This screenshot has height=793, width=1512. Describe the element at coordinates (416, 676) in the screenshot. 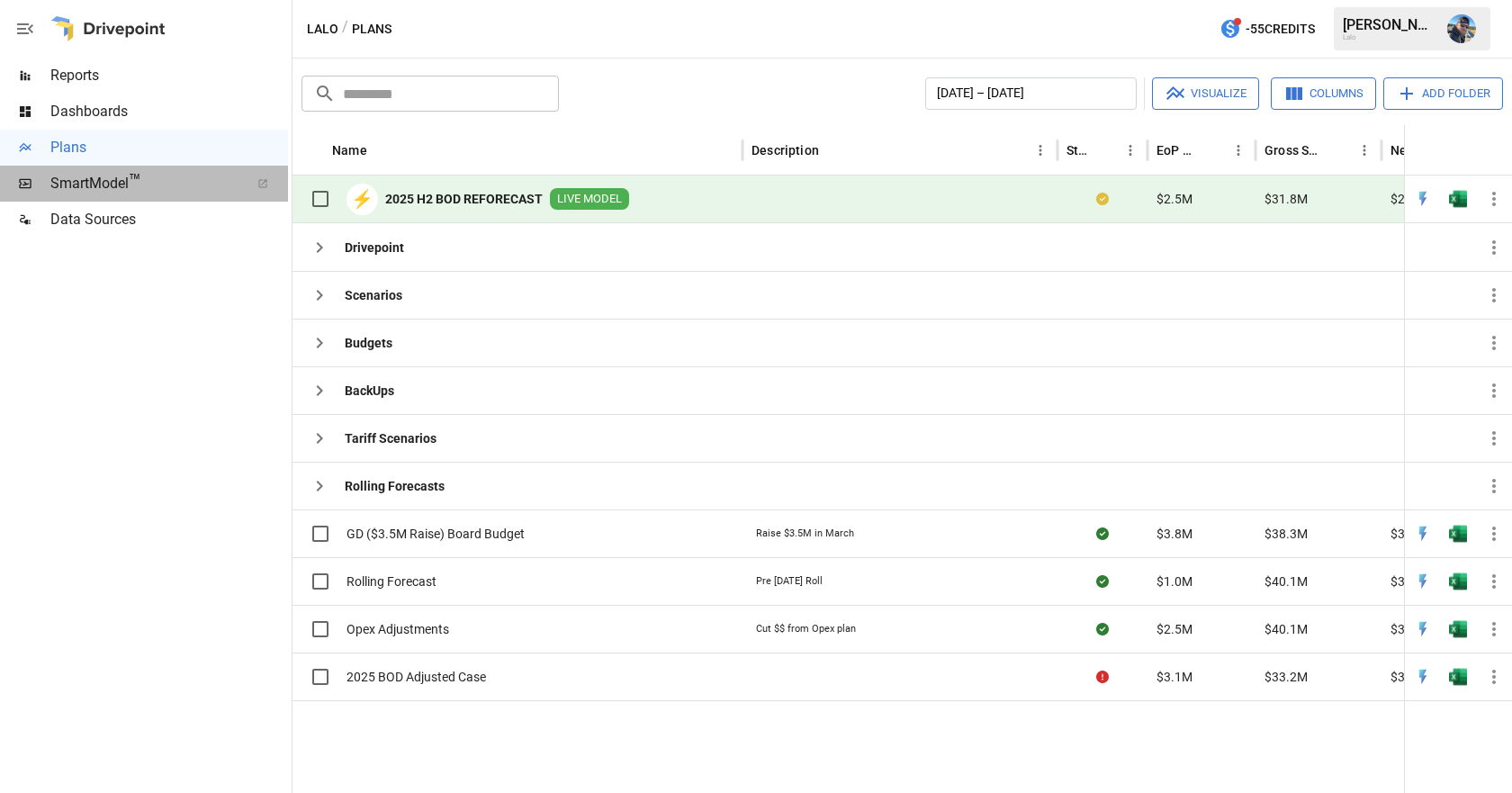

I see `span: 2025 BOD Adjusted Case` at that location.